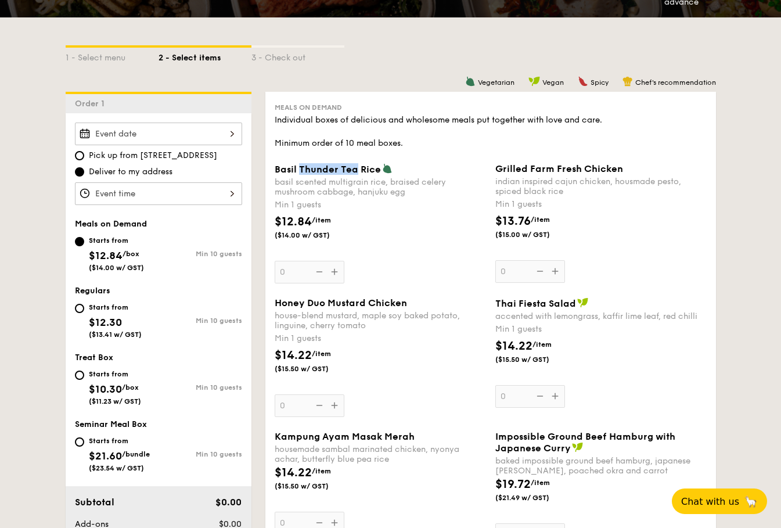  What do you see at coordinates (380, 321) in the screenshot?
I see `div: house-blend mustard, maple soy baked potato, linguine, cherry tomato` at bounding box center [380, 321].